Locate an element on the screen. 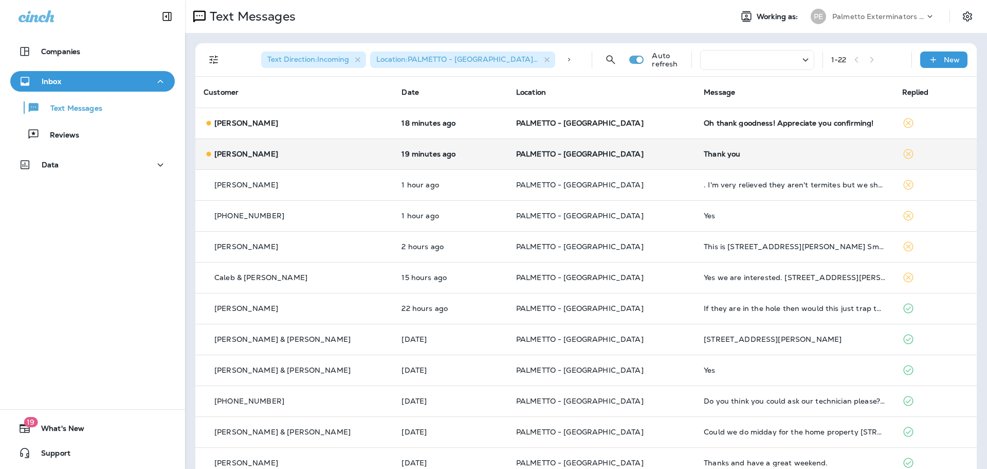 Image resolution: width=987 pixels, height=469 pixels. button: Reviews is located at coordinates (93, 134).